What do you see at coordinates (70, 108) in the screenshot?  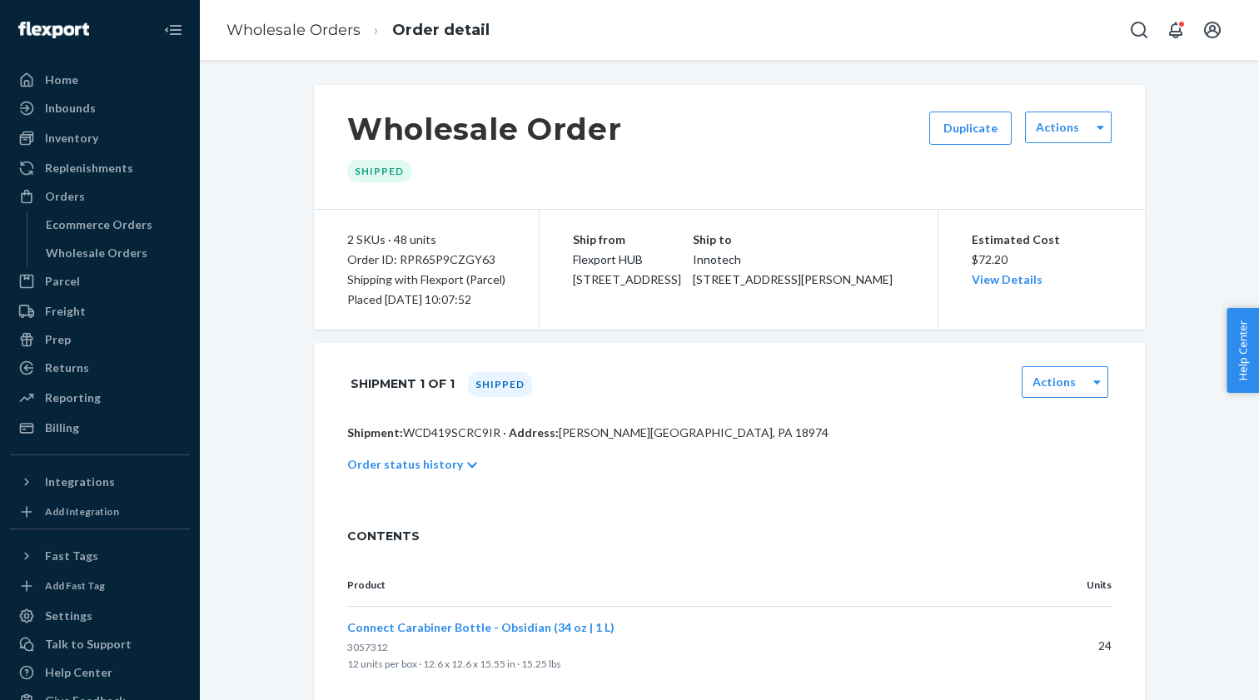 I see `div: Inbounds` at bounding box center [70, 108].